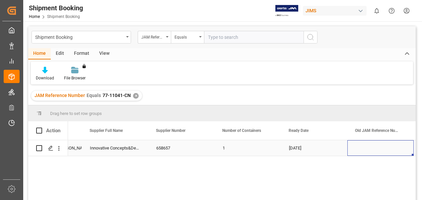  I want to click on div: Format, so click(82, 54).